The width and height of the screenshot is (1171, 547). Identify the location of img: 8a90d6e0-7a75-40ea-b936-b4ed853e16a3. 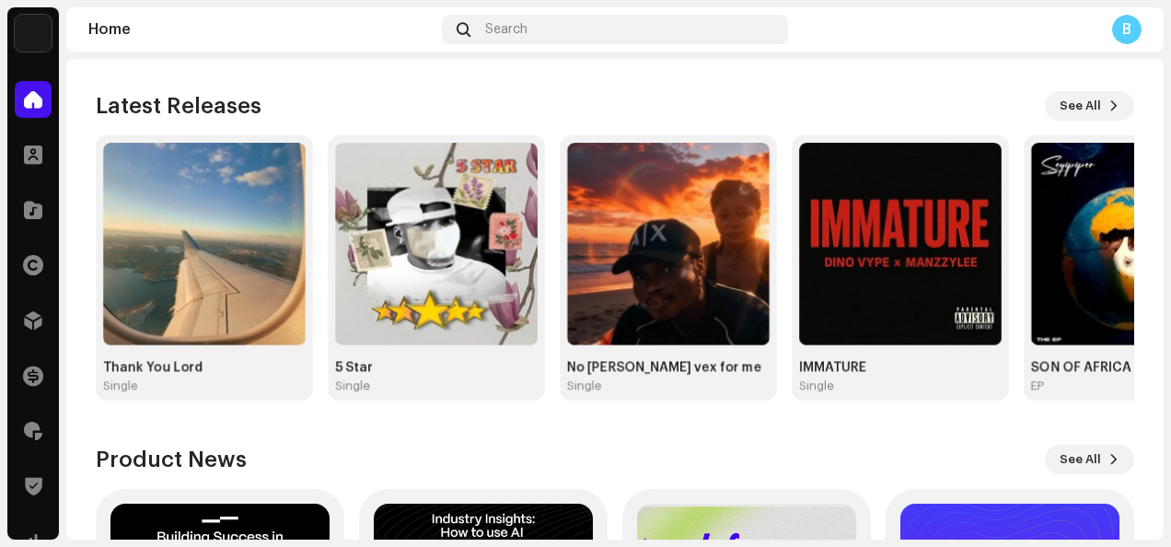
(436, 244).